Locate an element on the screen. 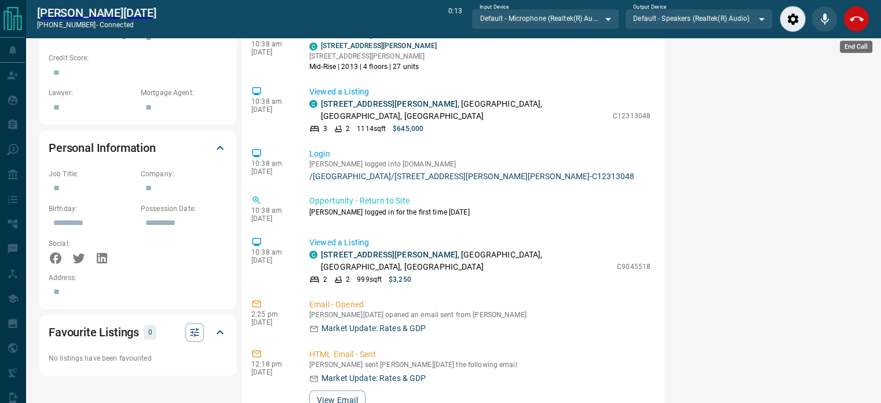 This screenshot has height=403, width=881. p: Login is located at coordinates (480, 153).